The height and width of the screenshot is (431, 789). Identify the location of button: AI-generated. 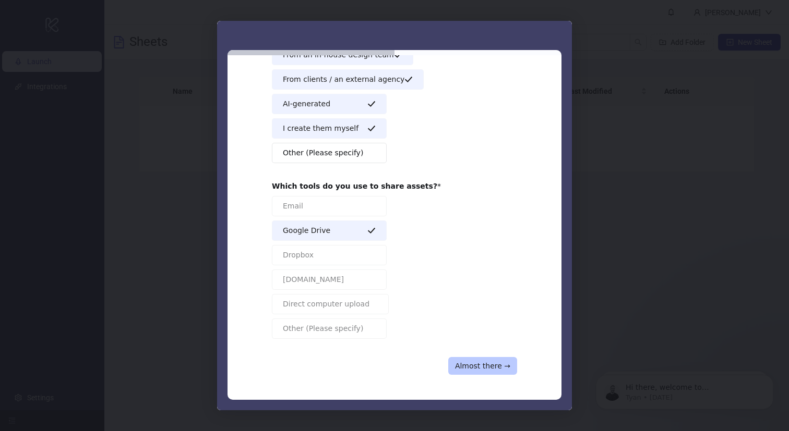
(329, 104).